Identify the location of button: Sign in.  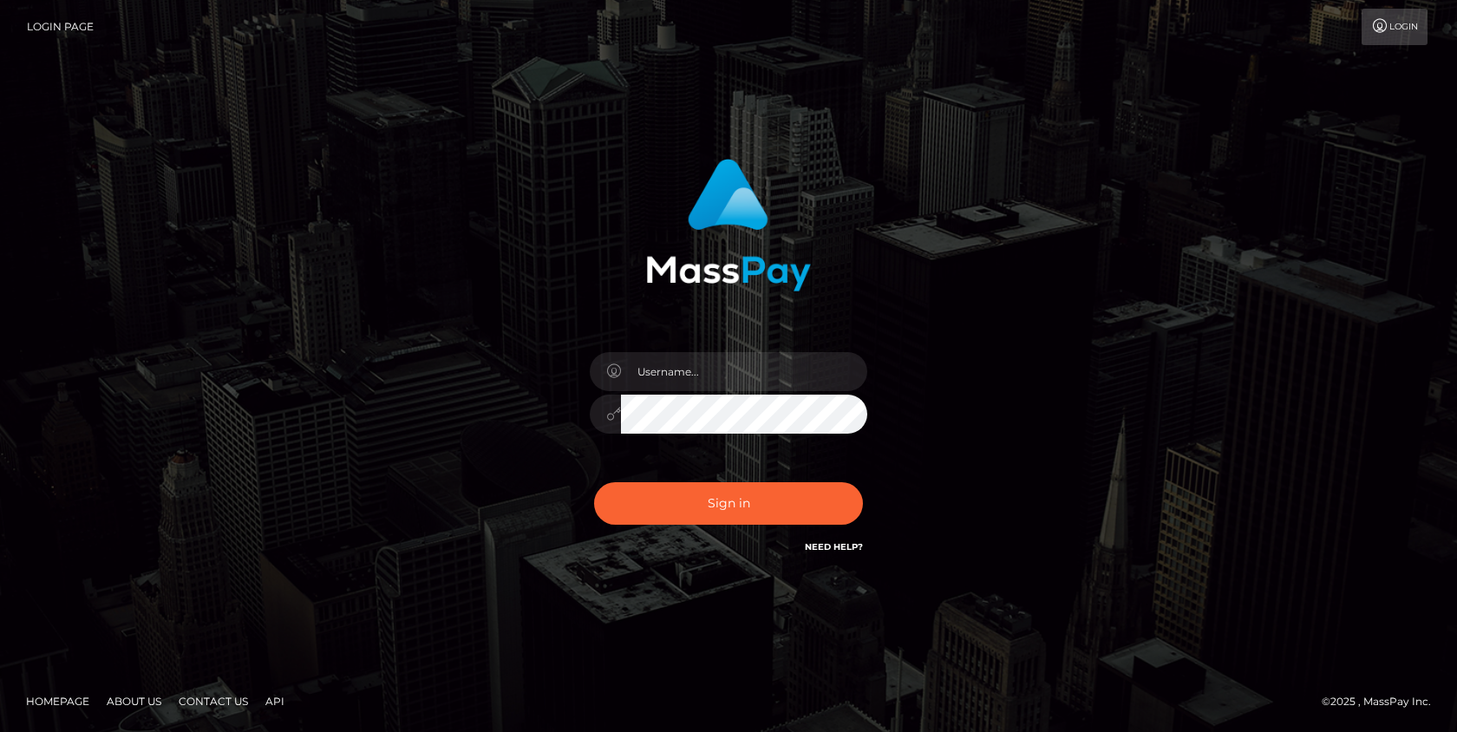
(729, 503).